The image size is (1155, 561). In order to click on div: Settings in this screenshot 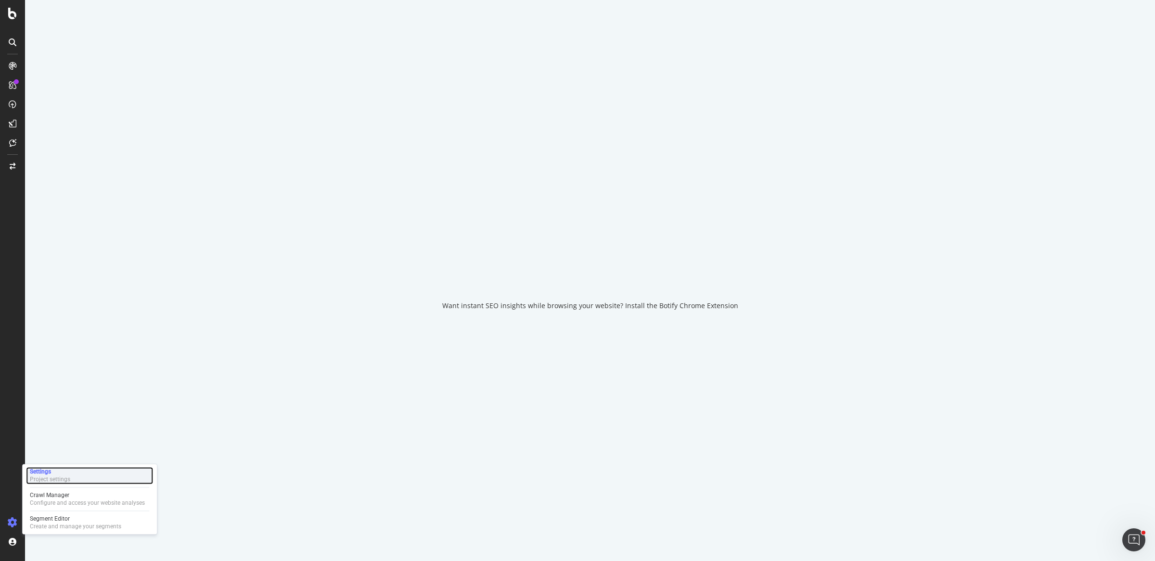, I will do `click(50, 472)`.